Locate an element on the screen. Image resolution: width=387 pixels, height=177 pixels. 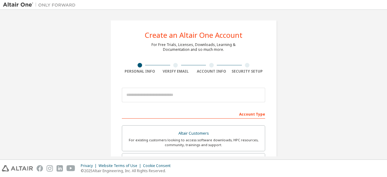
div: Security Setup is located at coordinates (247, 71).